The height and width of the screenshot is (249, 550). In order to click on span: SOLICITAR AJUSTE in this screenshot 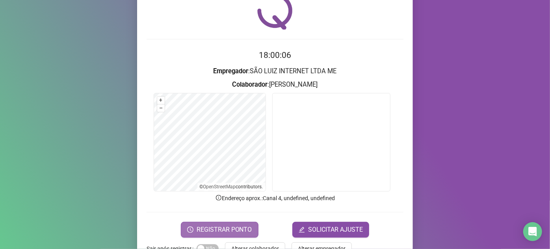, I will do `click(336, 230)`.